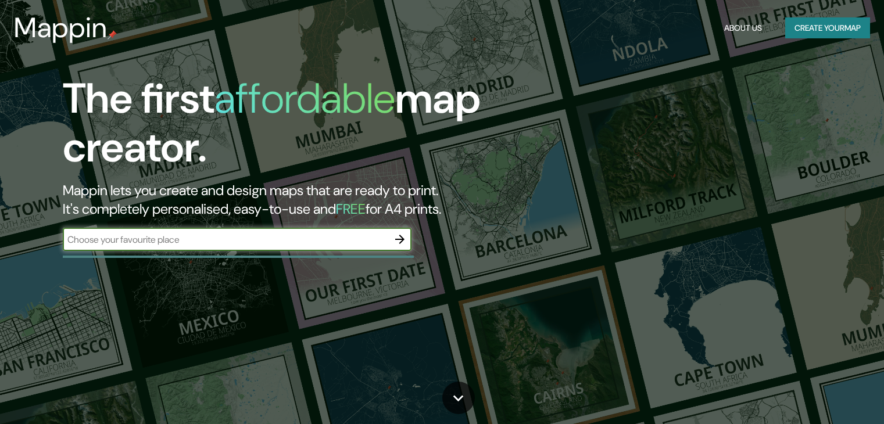 The image size is (884, 424). What do you see at coordinates (284, 128) in the screenshot?
I see `h1: The first map creator.` at bounding box center [284, 128].